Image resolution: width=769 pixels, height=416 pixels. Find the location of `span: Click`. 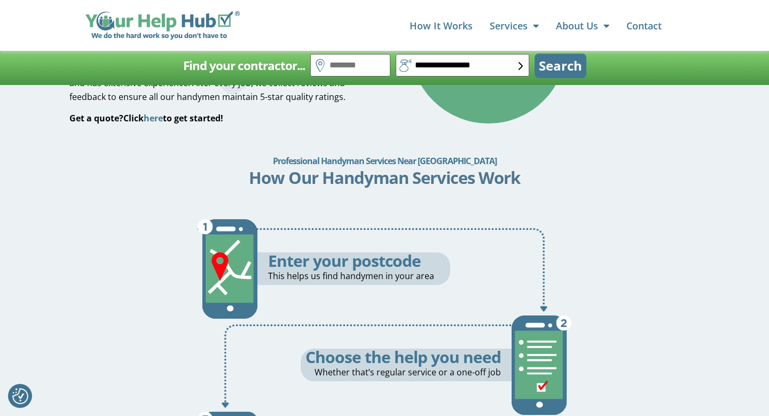

span: Click is located at coordinates (134, 118).